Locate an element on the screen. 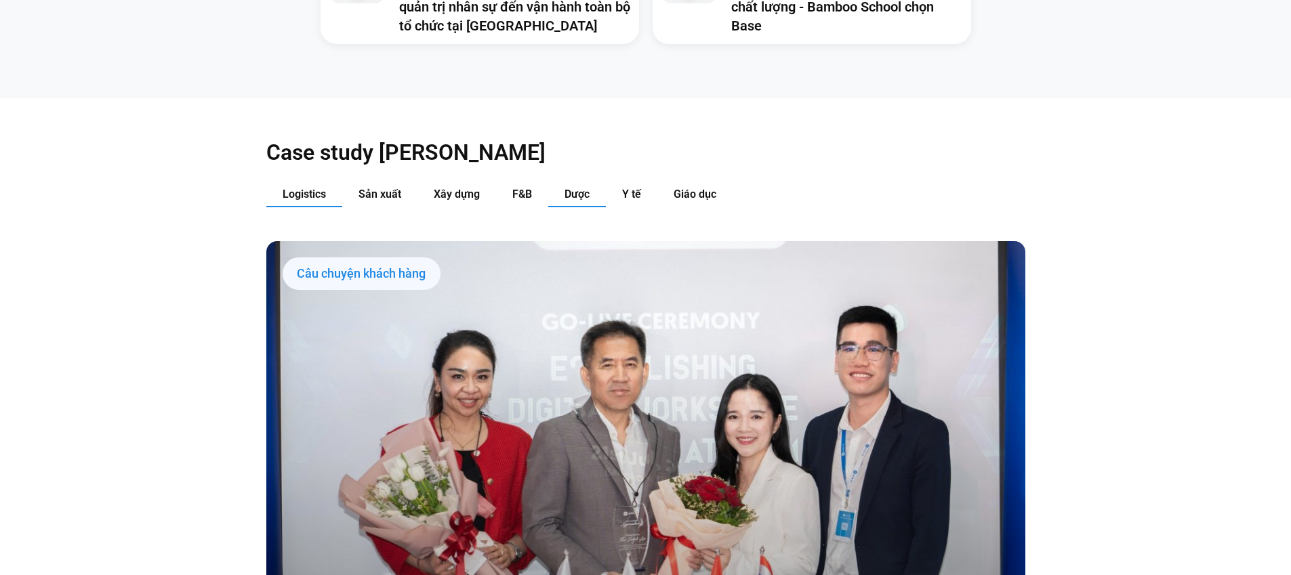 The width and height of the screenshot is (1291, 575). span: Dược is located at coordinates (577, 194).